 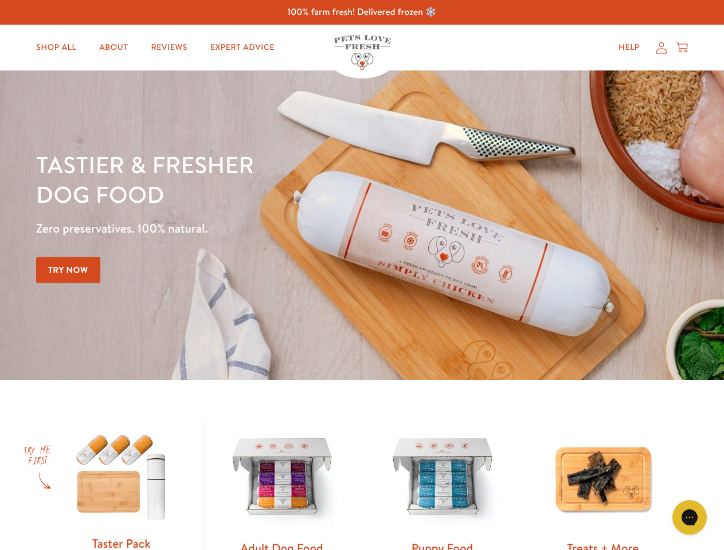 I want to click on a: About, so click(x=113, y=48).